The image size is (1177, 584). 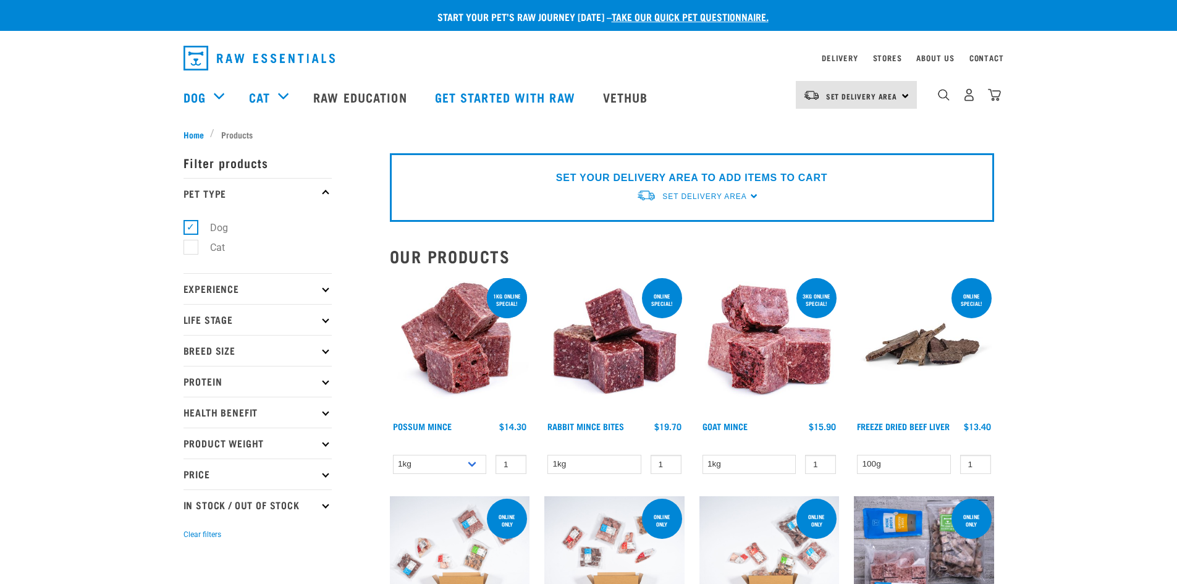 I want to click on img: user.png, so click(x=969, y=95).